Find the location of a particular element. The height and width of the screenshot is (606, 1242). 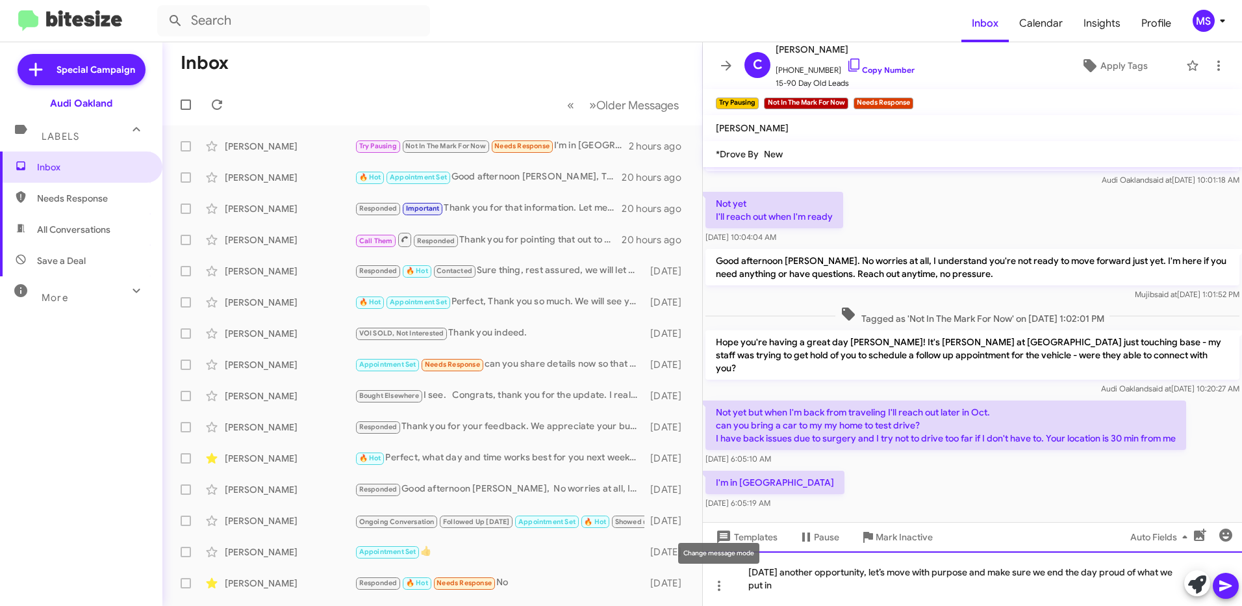

span: Call Them is located at coordinates (376, 240).